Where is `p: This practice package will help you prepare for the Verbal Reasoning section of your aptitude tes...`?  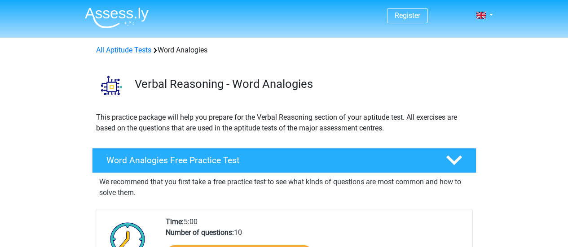
p: This practice package will help you prepare for the Verbal Reasoning section of your aptitude tes... is located at coordinates (284, 123).